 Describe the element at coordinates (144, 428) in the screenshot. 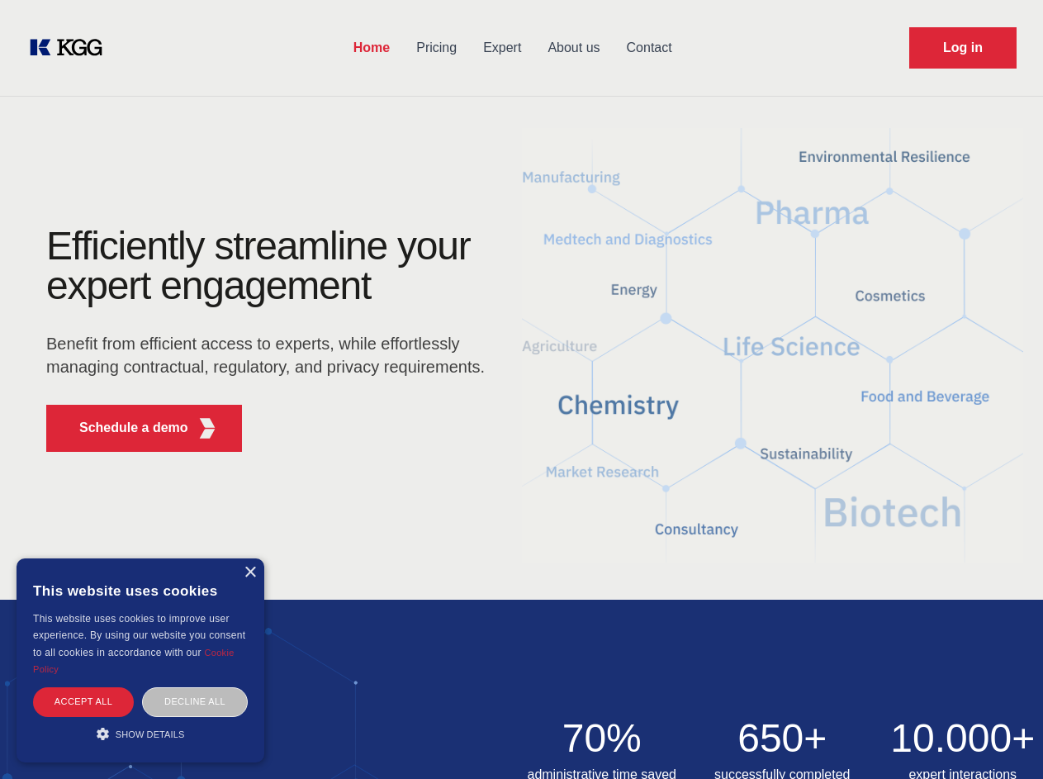

I see `button: Schedule a demoKGG Fifth Element RED` at that location.